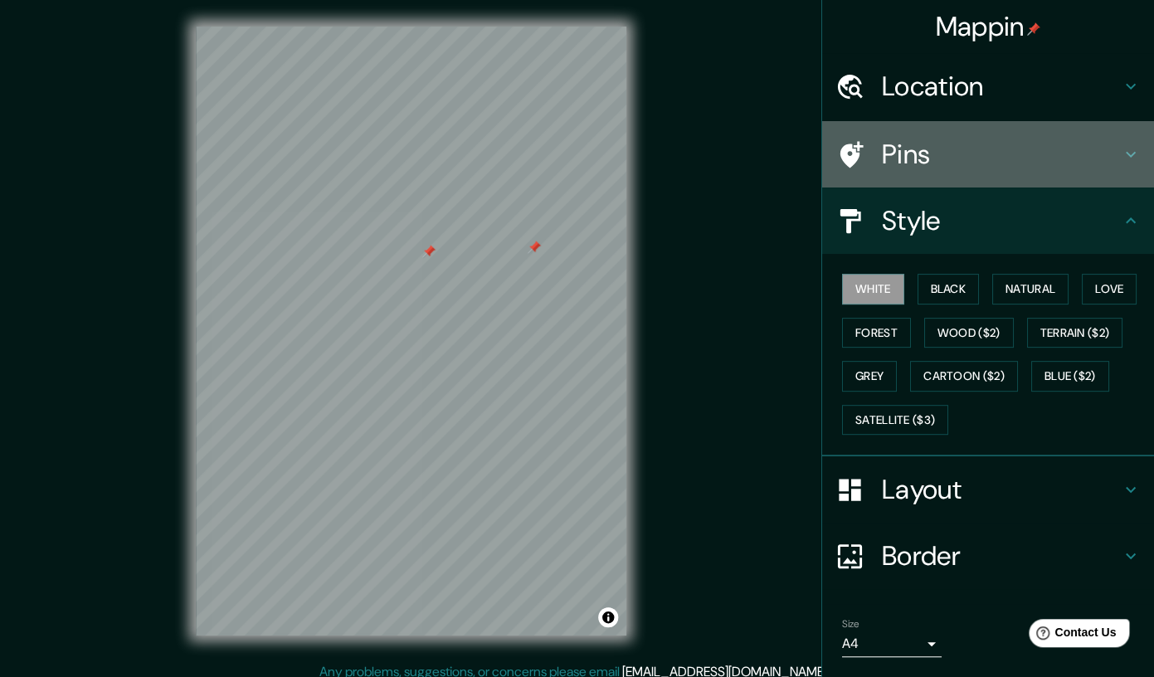 This screenshot has width=1154, height=677. I want to click on label: Size, so click(851, 623).